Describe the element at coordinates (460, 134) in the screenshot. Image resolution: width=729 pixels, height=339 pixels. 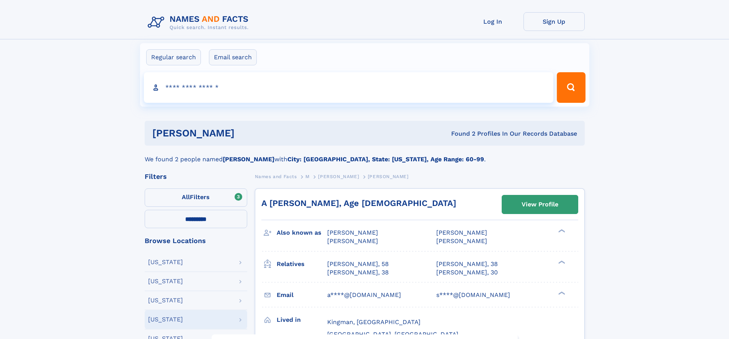
I see `div: Found 2 Profiles In Our Records Database` at that location.